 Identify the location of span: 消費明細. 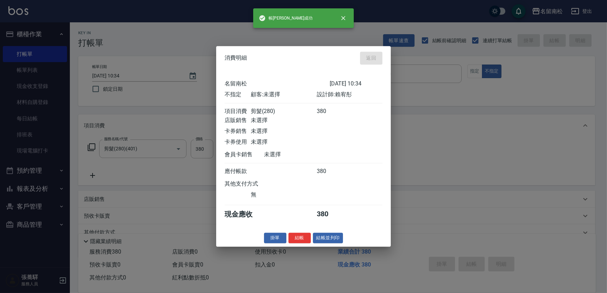
(236, 58).